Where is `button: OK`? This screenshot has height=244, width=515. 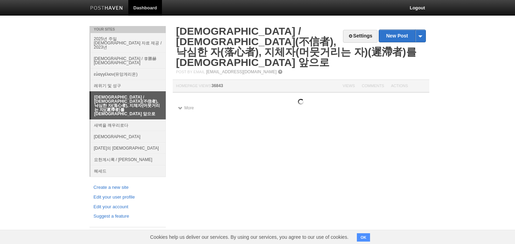 button: OK is located at coordinates (364, 237).